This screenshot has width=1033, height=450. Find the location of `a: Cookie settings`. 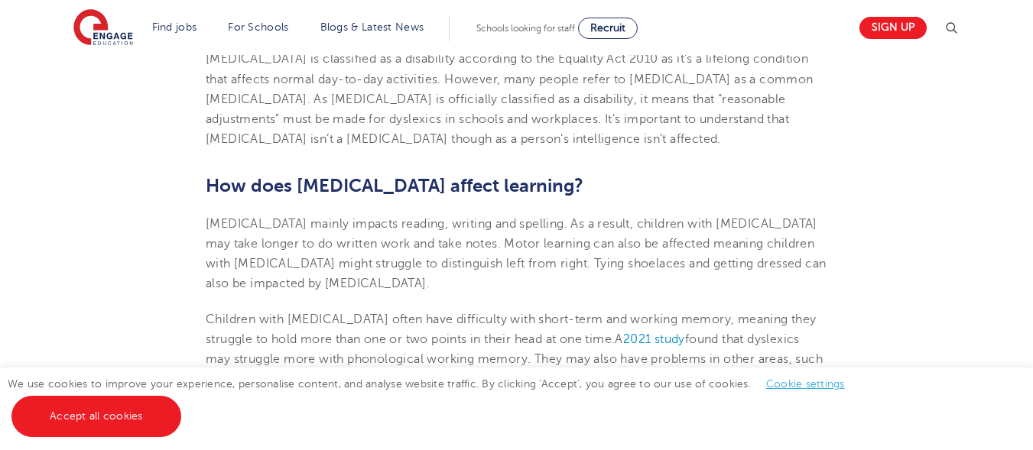

a: Cookie settings is located at coordinates (805, 384).